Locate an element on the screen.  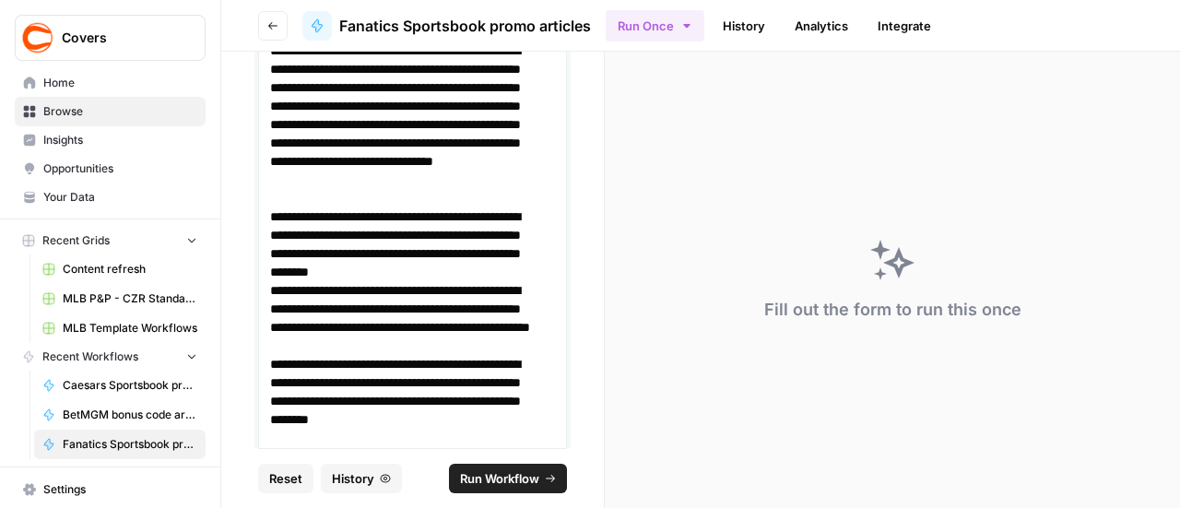
a: Settings is located at coordinates (110, 489).